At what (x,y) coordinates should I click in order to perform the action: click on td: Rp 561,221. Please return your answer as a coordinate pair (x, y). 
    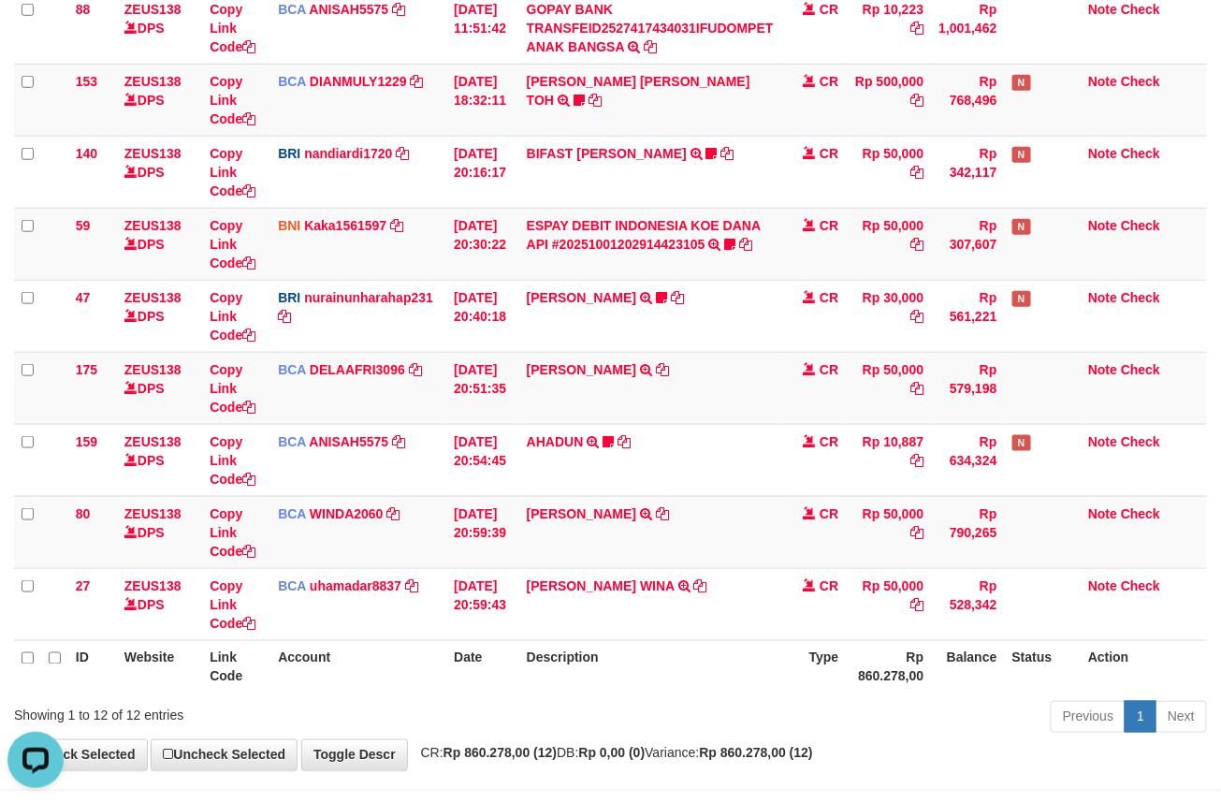
    Looking at the image, I should click on (968, 315).